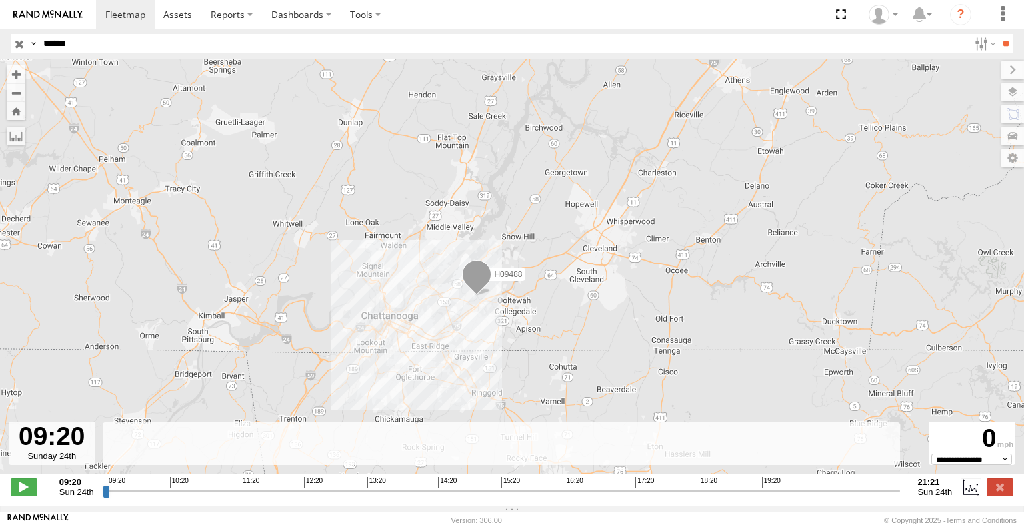 Image resolution: width=1024 pixels, height=527 pixels. I want to click on label: Search Query, so click(33, 43).